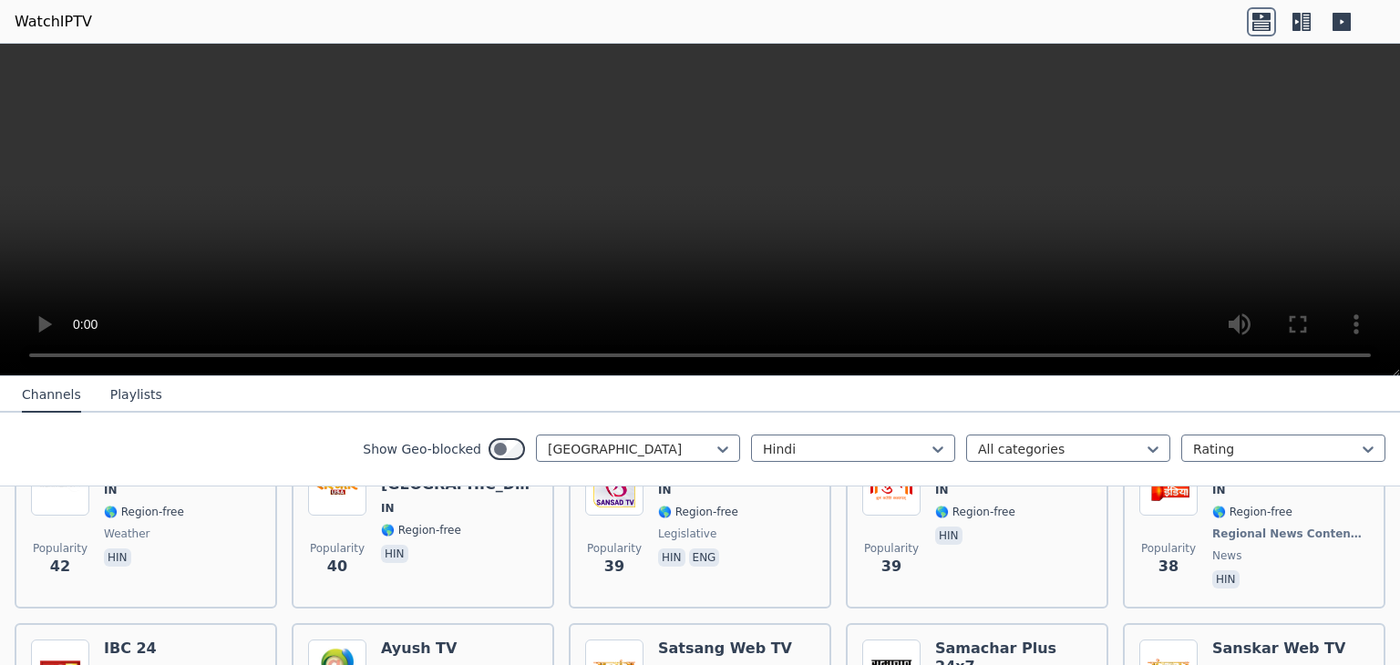 This screenshot has width=1400, height=665. I want to click on h6: Sanskar Web TV, so click(1279, 649).